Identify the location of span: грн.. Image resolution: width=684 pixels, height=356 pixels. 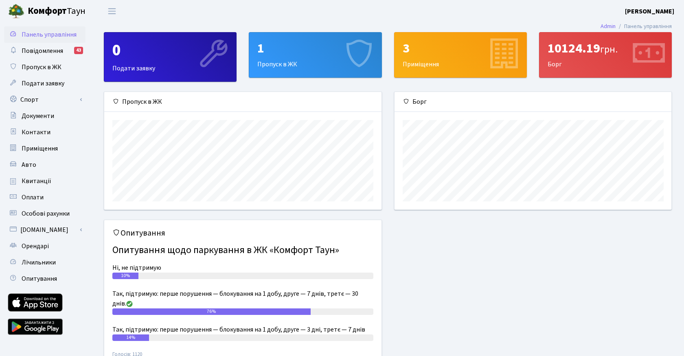
(609, 49).